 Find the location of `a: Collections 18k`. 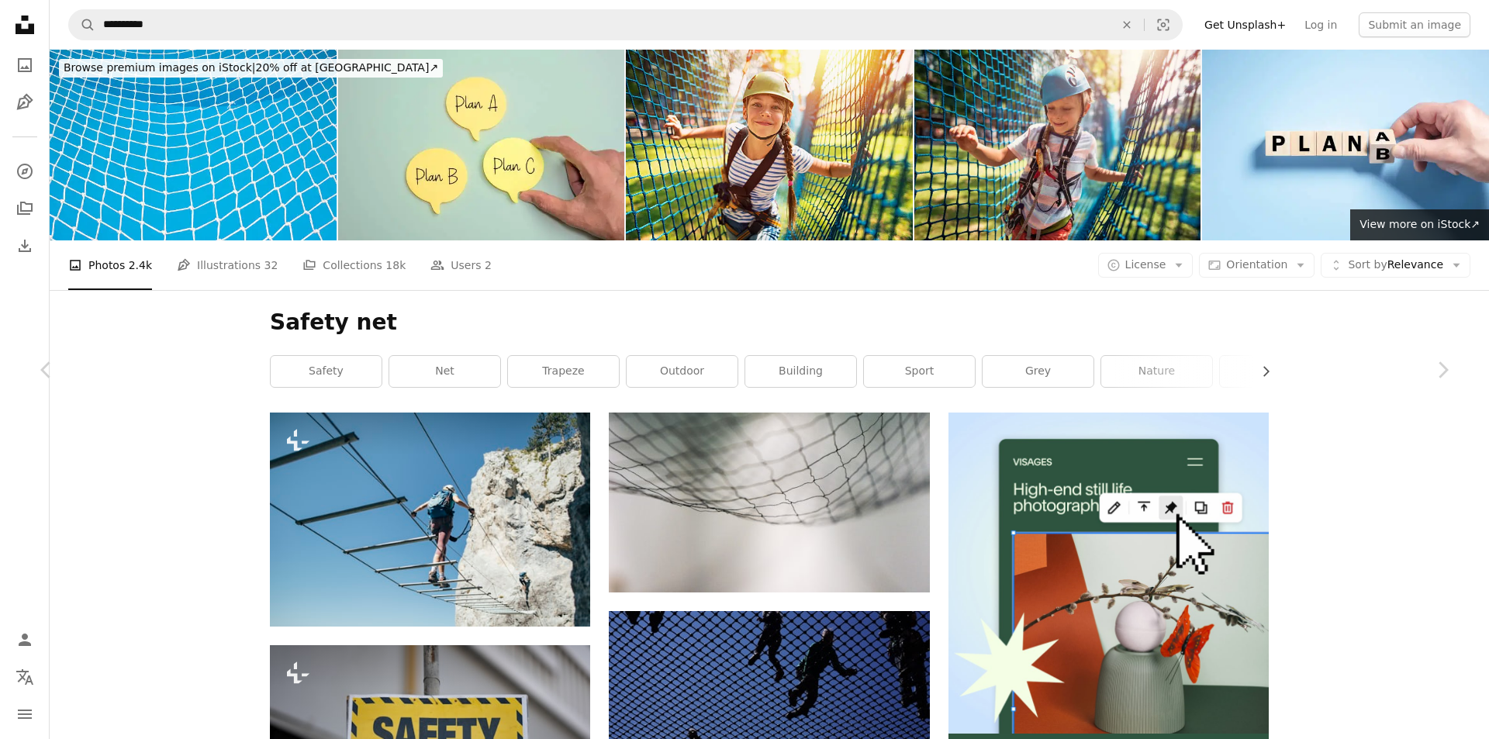

a: Collections 18k is located at coordinates (354, 265).